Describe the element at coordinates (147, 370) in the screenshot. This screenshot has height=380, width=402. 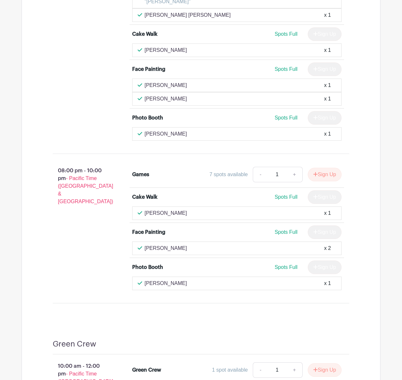
I see `div: Green Crew` at that location.